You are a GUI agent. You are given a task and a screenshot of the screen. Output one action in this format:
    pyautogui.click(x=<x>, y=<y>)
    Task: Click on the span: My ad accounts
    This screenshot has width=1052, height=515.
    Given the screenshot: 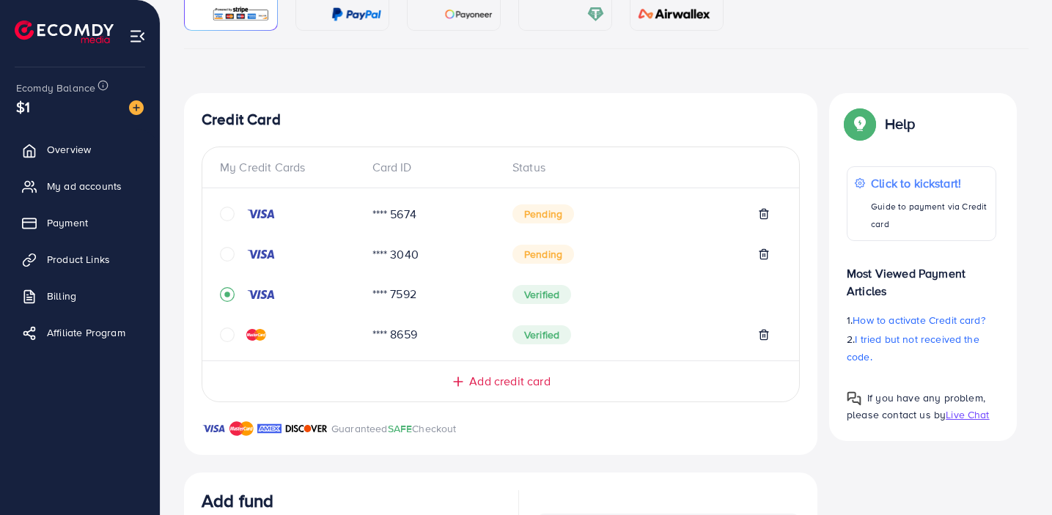 What is the action you would take?
    pyautogui.click(x=84, y=186)
    